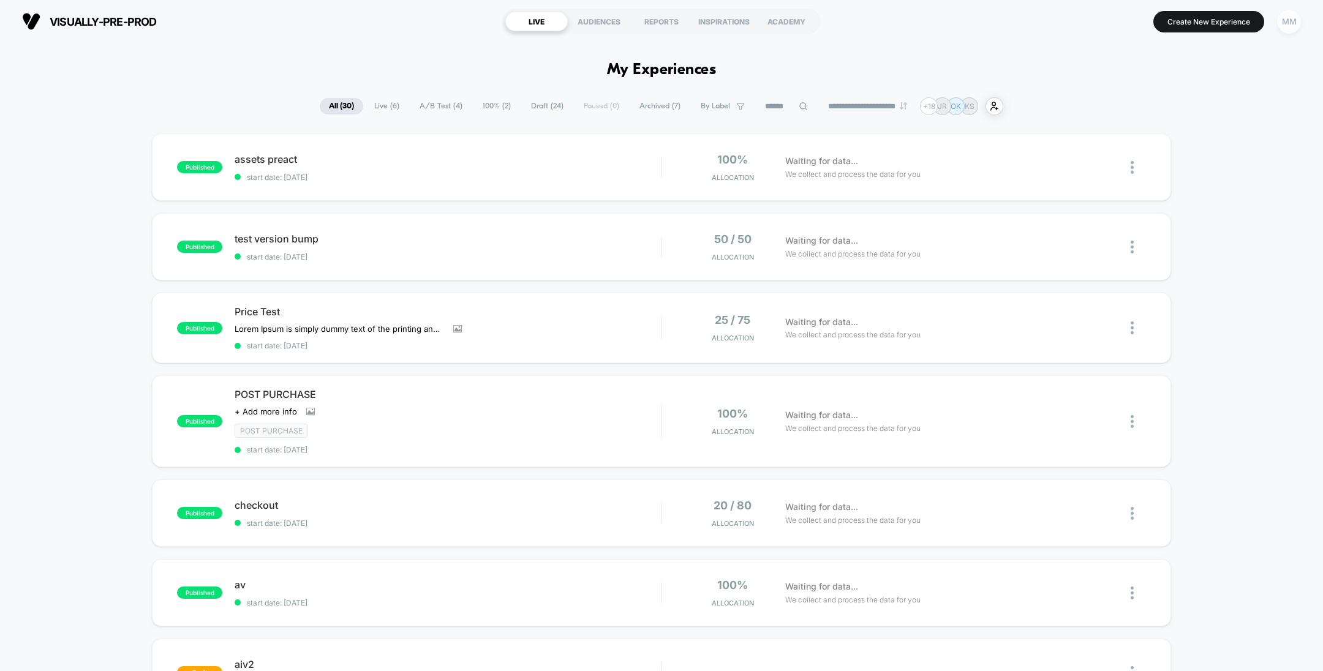  What do you see at coordinates (733, 505) in the screenshot?
I see `span: 20 / 80` at bounding box center [733, 505].